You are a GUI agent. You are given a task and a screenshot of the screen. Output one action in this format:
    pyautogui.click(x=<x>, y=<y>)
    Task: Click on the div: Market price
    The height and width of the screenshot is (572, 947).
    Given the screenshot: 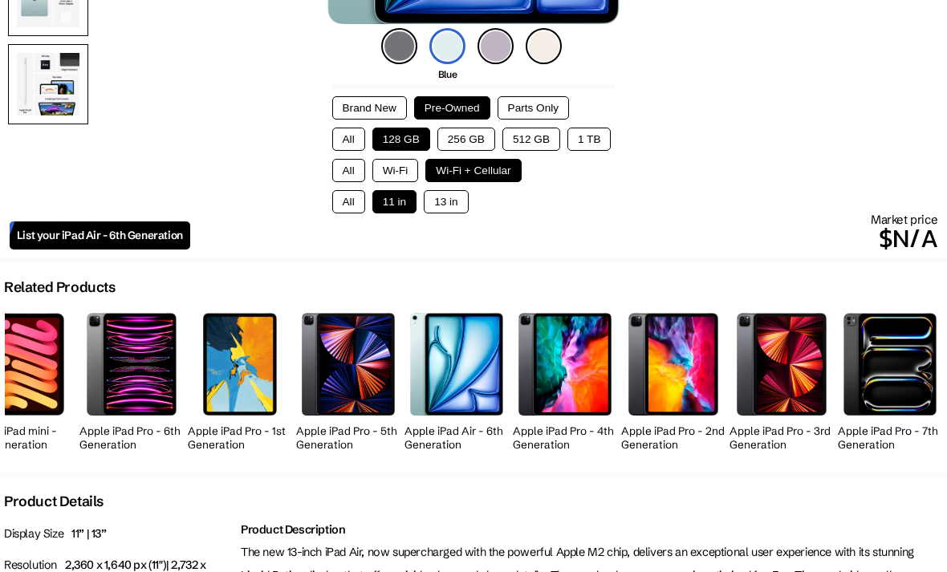 What is the action you would take?
    pyautogui.click(x=563, y=234)
    